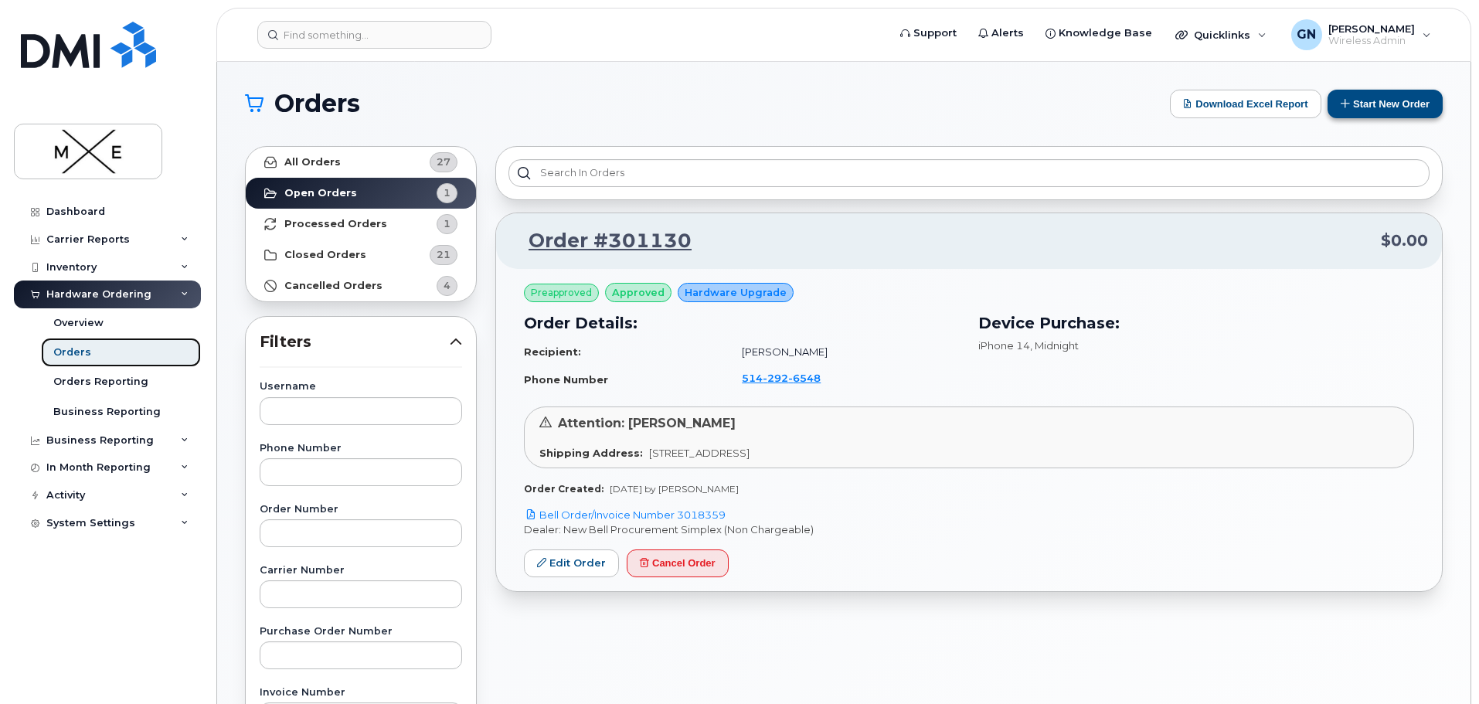 This screenshot has height=704, width=1479. I want to click on a: Open Orders1, so click(361, 193).